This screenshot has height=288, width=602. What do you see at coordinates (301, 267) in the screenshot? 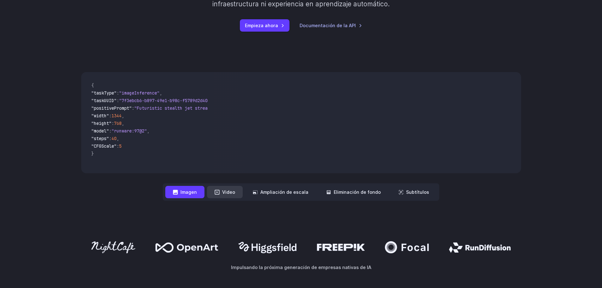
I see `font: Impulsando la próxima generación de empresas nativas de IA` at bounding box center [301, 267].